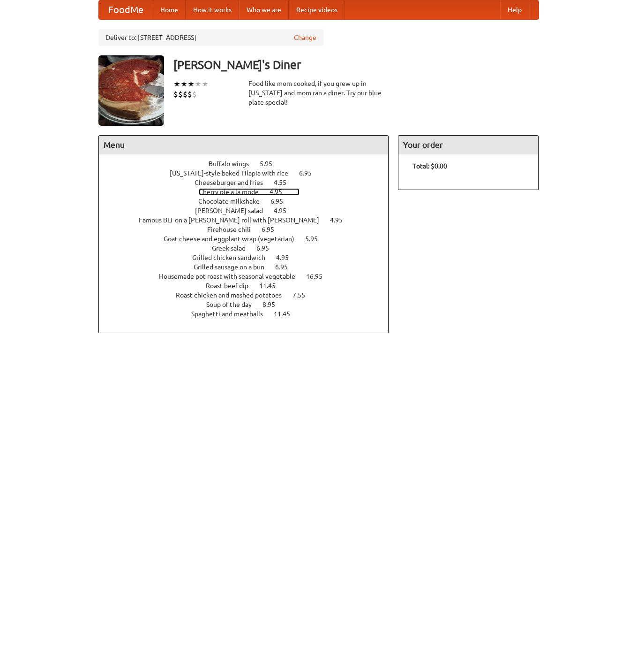 The height and width of the screenshot is (664, 637). I want to click on span: Grilled sausage on a bun, so click(234, 267).